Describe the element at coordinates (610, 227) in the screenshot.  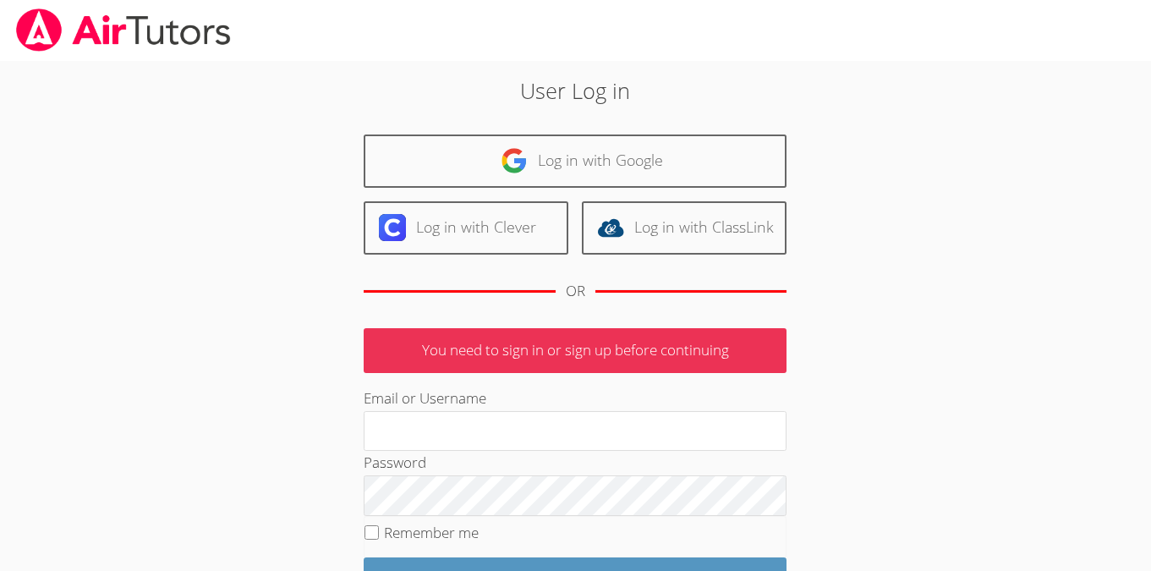
I see `img: classlink-logo-d6bb404cc1216ec64c9a2012d9dc4662098be43eaf13dc465df04b49fa7ab582.svg` at that location.